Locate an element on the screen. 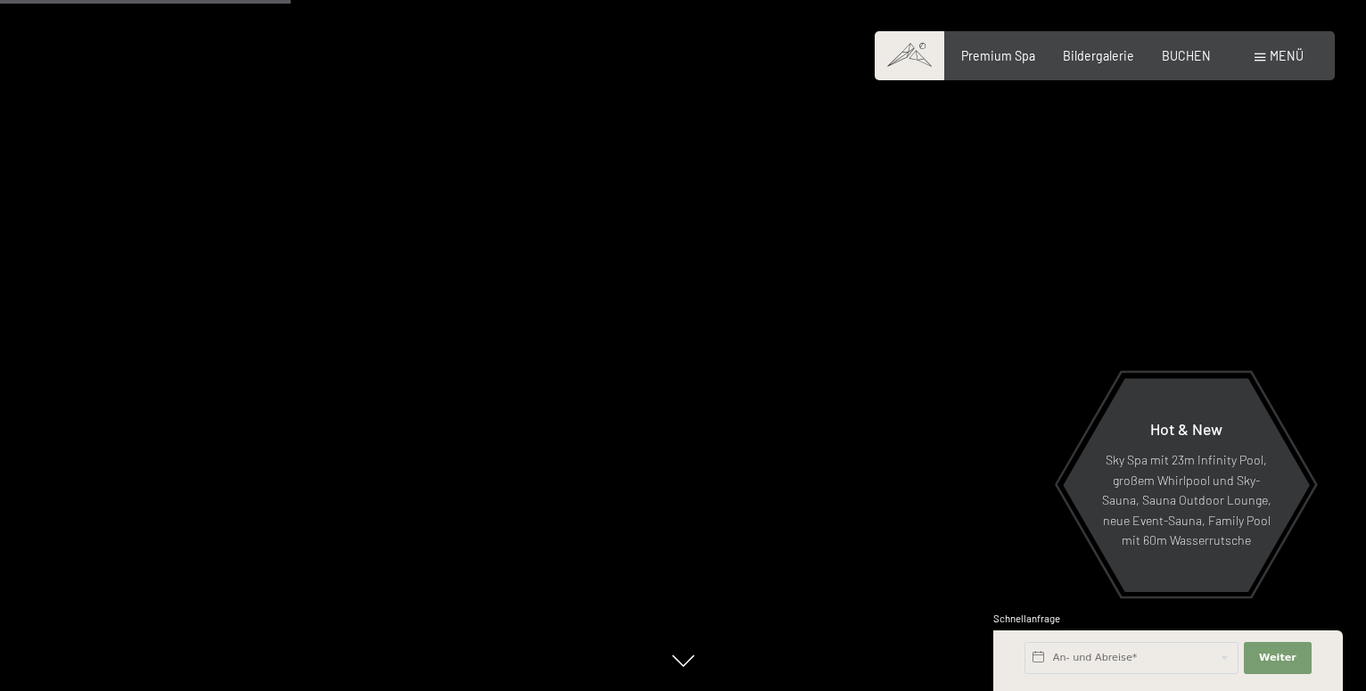 The width and height of the screenshot is (1366, 691). button: Weiter is located at coordinates (1278, 658).